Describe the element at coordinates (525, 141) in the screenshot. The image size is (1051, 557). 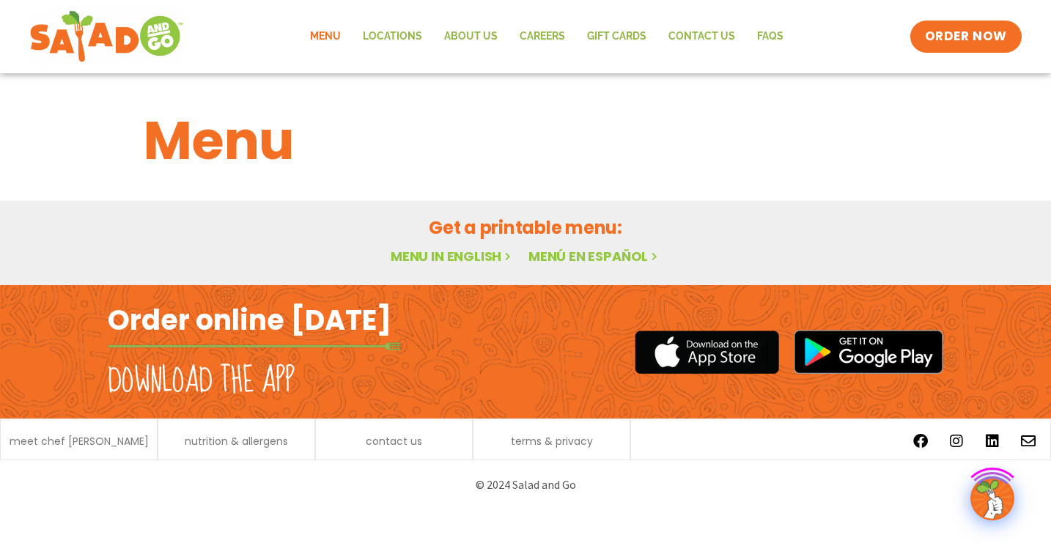
I see `h1: Menu` at that location.